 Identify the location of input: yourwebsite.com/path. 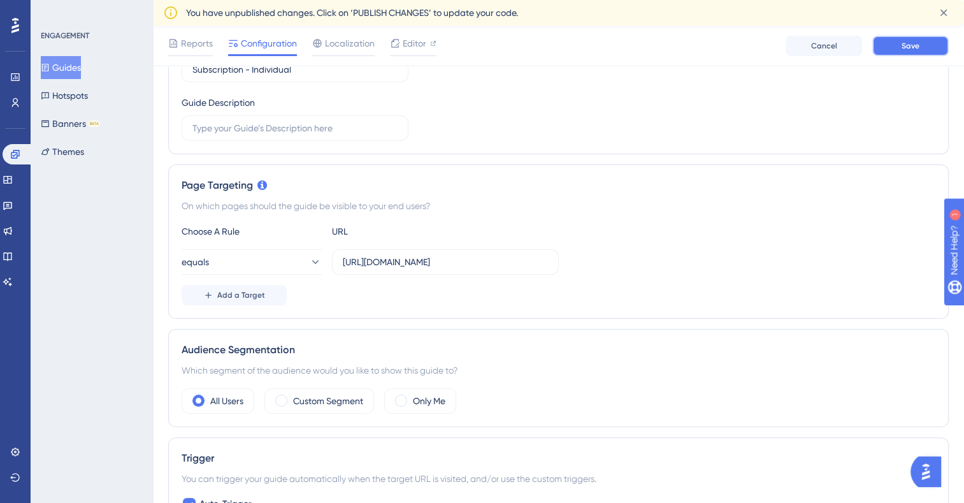
(446, 262).